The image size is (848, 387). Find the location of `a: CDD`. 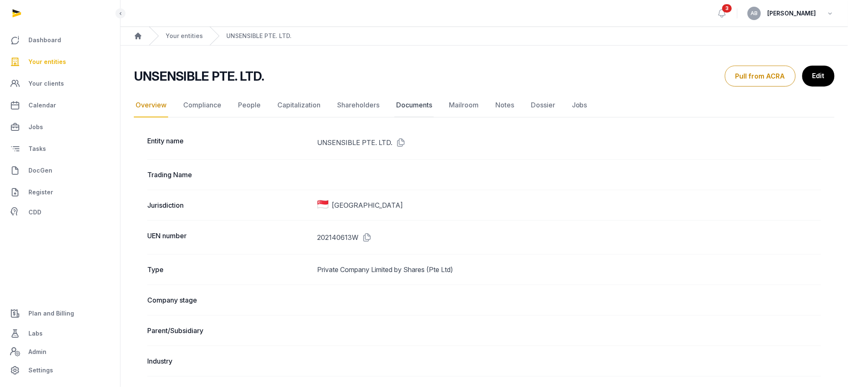

a: CDD is located at coordinates (60, 212).